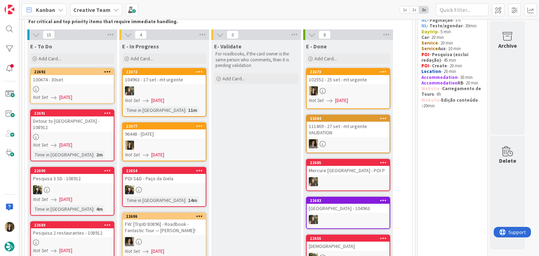  What do you see at coordinates (233, 35) in the screenshot?
I see `span: 0` at bounding box center [233, 35].